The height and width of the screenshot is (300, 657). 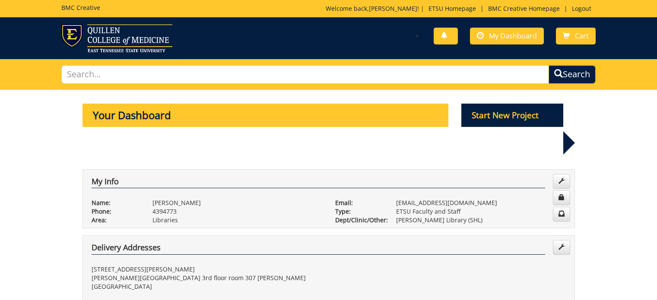 I want to click on p: ETSU Faculty and Staff, so click(x=481, y=212).